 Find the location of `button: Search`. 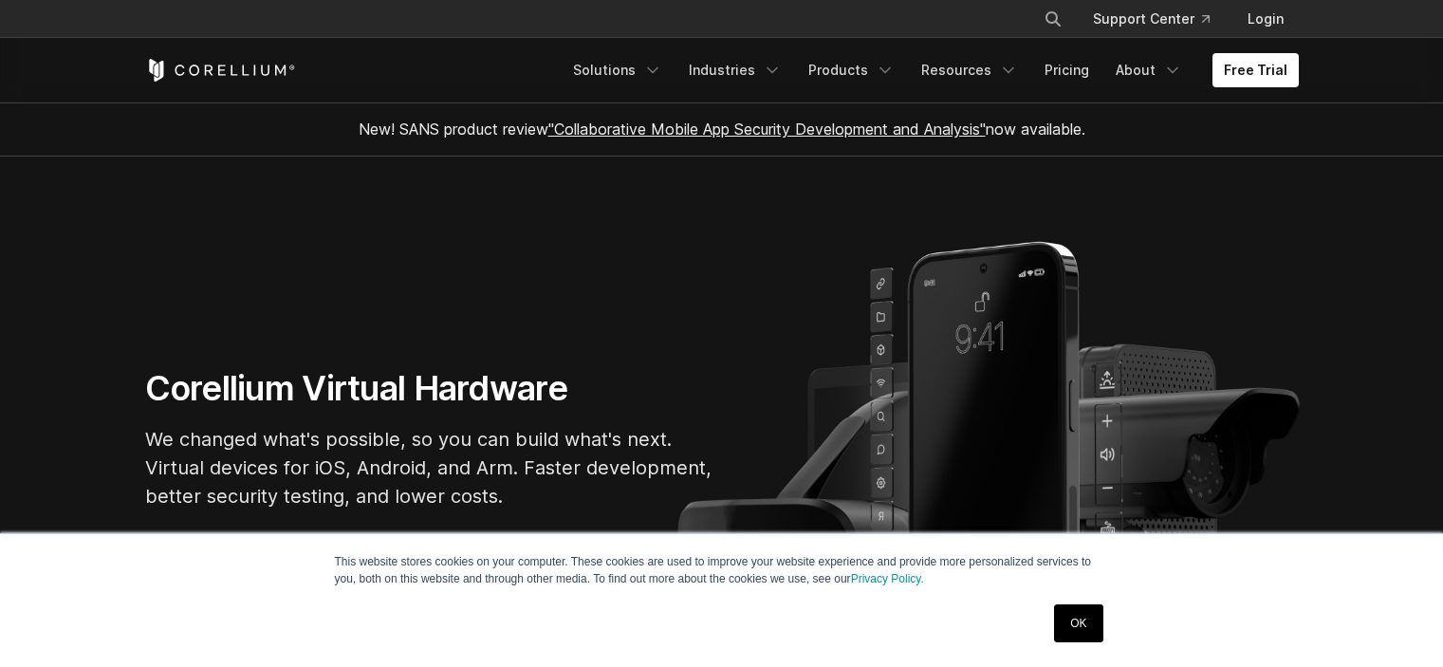

button: Search is located at coordinates (1053, 19).